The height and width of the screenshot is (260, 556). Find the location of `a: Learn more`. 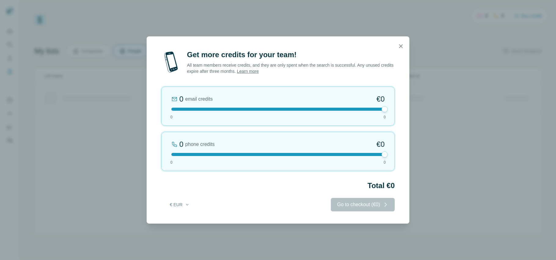

a: Learn more is located at coordinates (248, 71).